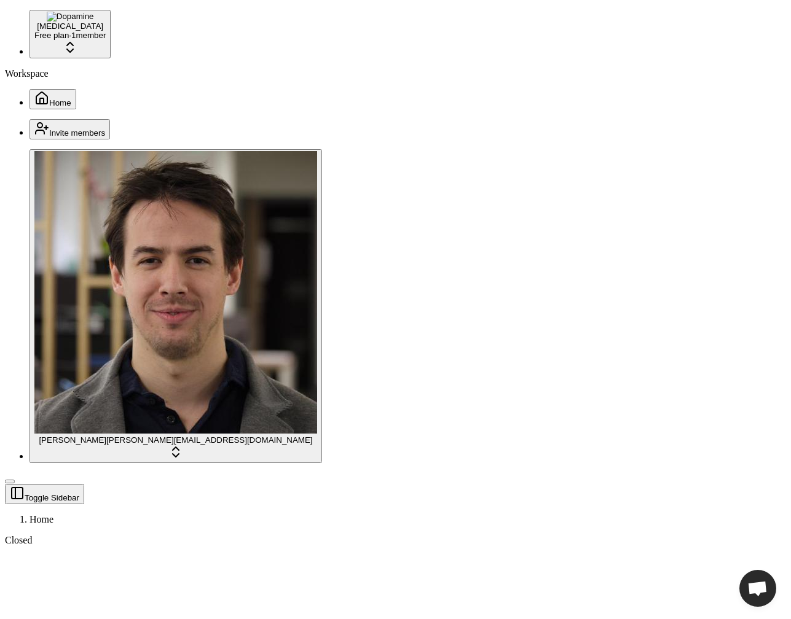 The height and width of the screenshot is (619, 791). I want to click on span: Invite members, so click(77, 133).